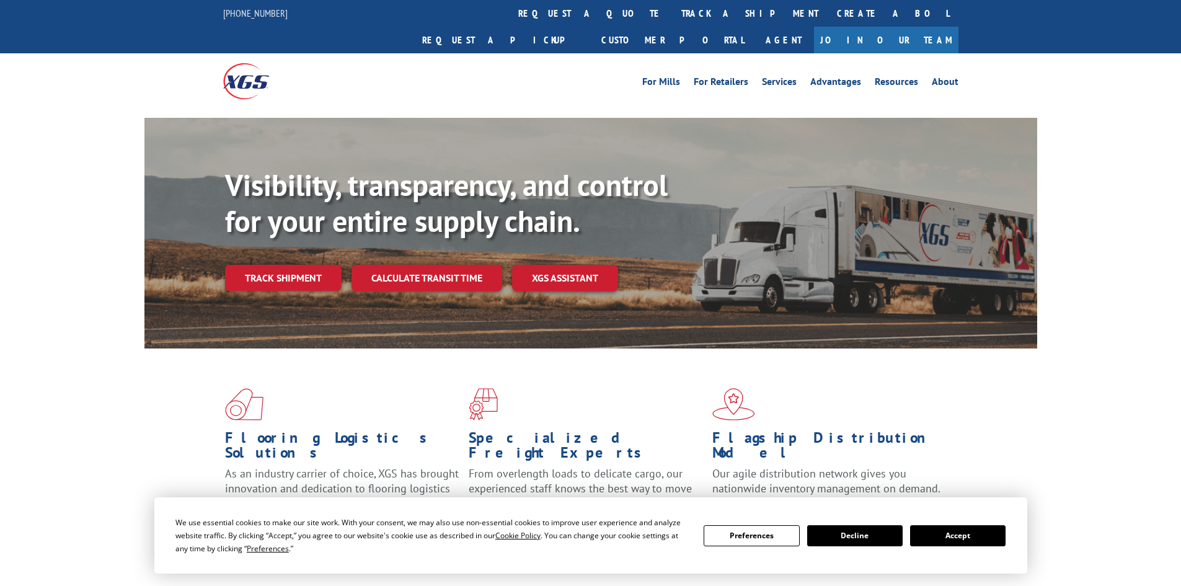 The image size is (1181, 586). What do you see at coordinates (483, 404) in the screenshot?
I see `img: xgs-icon-focused-on-flooring-red` at bounding box center [483, 404].